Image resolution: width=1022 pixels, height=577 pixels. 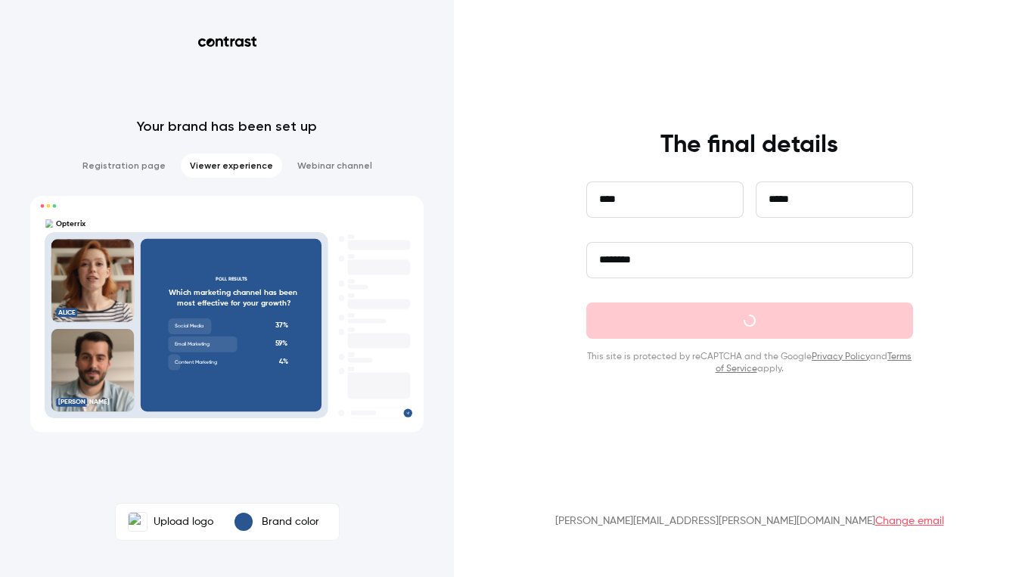 What do you see at coordinates (138, 522) in the screenshot?
I see `img: Opterrix` at bounding box center [138, 522].